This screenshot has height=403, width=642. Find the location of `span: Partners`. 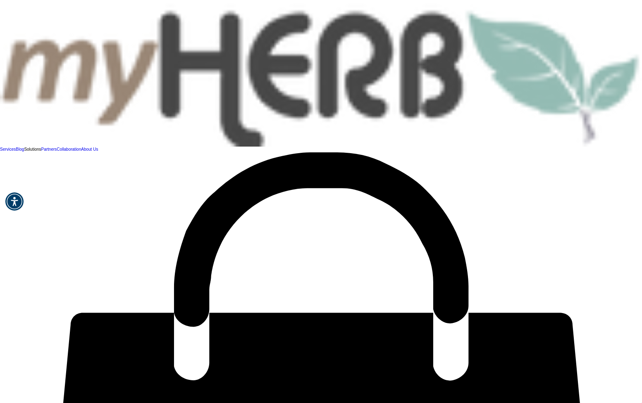

span: Partners is located at coordinates (49, 149).